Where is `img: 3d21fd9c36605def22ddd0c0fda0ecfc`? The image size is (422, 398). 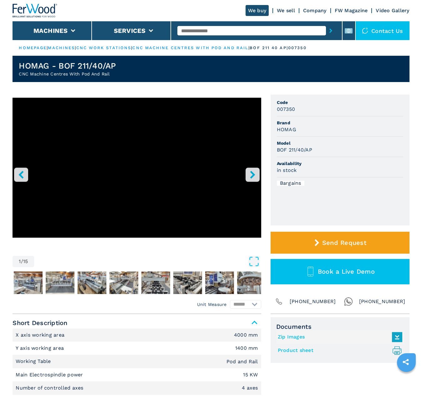
img: 3d21fd9c36605def22ddd0c0fda0ecfc is located at coordinates (252, 283).